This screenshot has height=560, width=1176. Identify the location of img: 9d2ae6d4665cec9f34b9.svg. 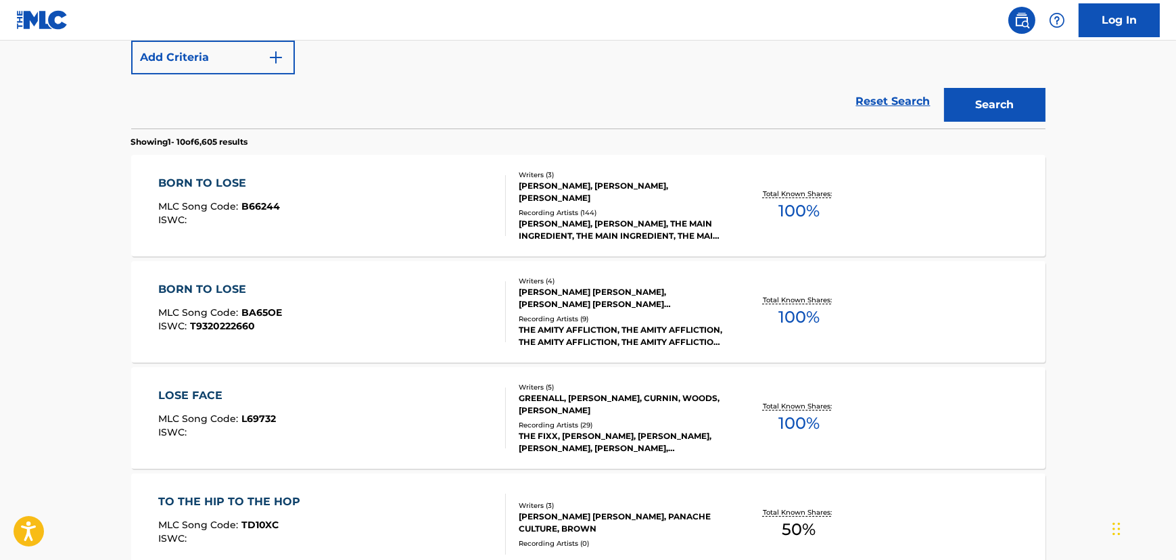
(276, 57).